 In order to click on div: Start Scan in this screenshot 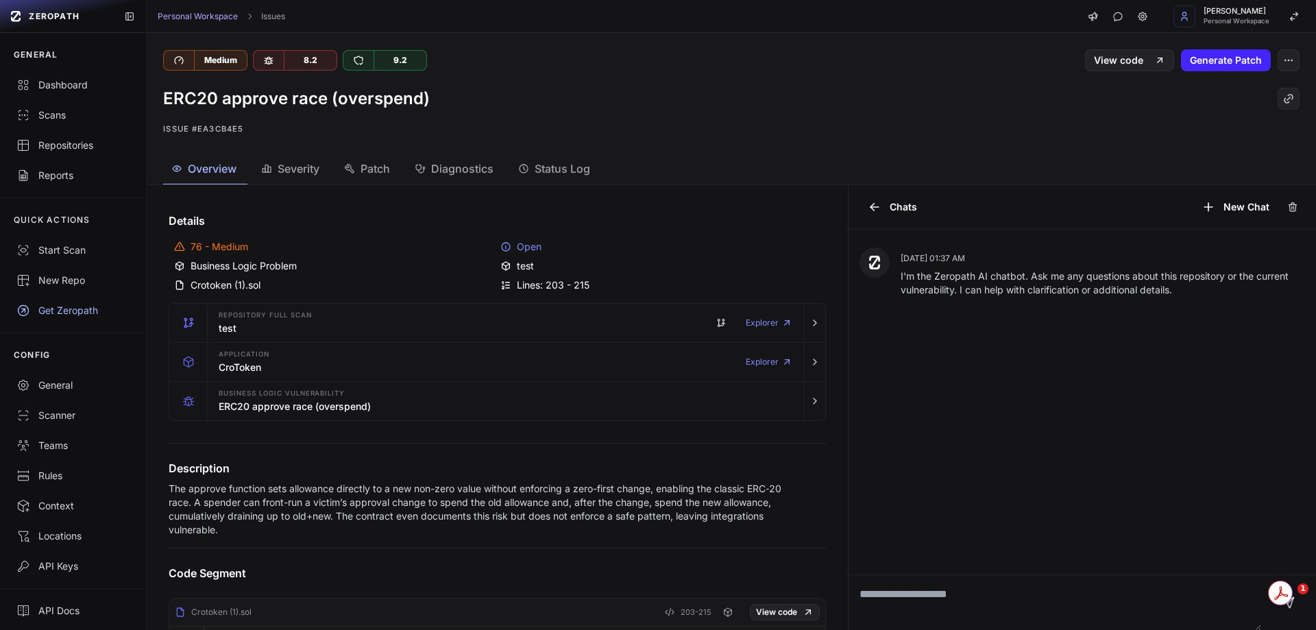, I will do `click(73, 250)`.